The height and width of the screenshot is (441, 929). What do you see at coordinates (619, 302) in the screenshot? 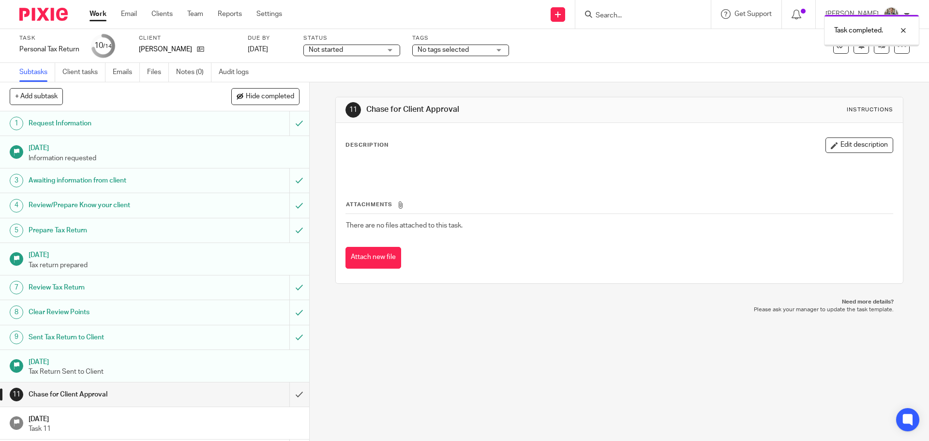
I see `p: Need more details?` at bounding box center [619, 302].